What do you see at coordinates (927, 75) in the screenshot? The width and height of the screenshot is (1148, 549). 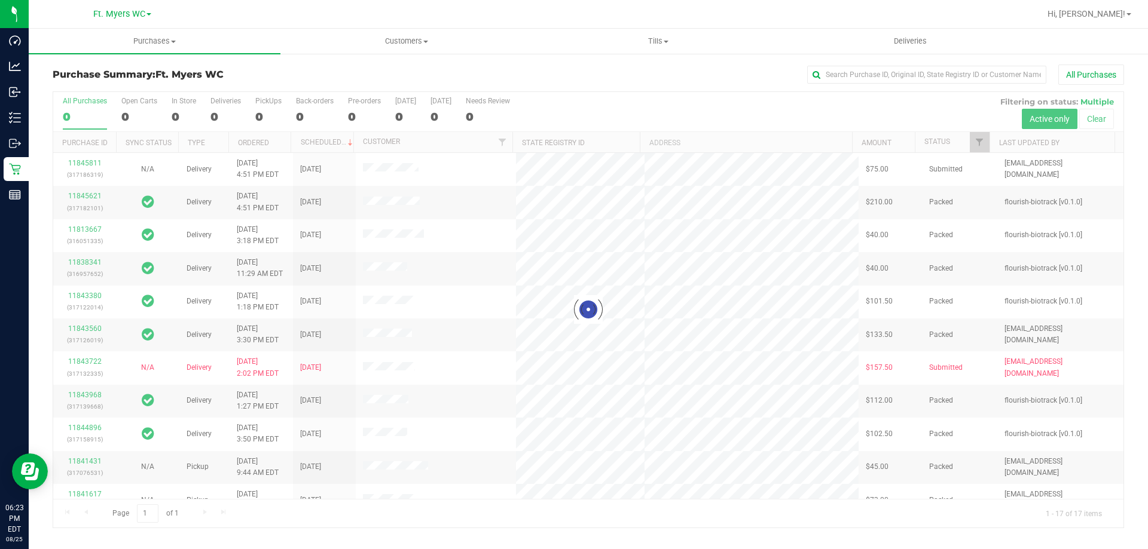 I see `input: Search Purchase ID, Original ID, State Registry ID or Customer Name...` at bounding box center [927, 75].